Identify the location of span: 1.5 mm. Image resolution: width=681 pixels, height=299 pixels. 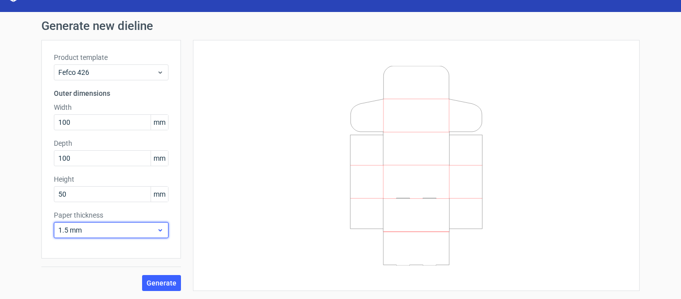
(107, 230).